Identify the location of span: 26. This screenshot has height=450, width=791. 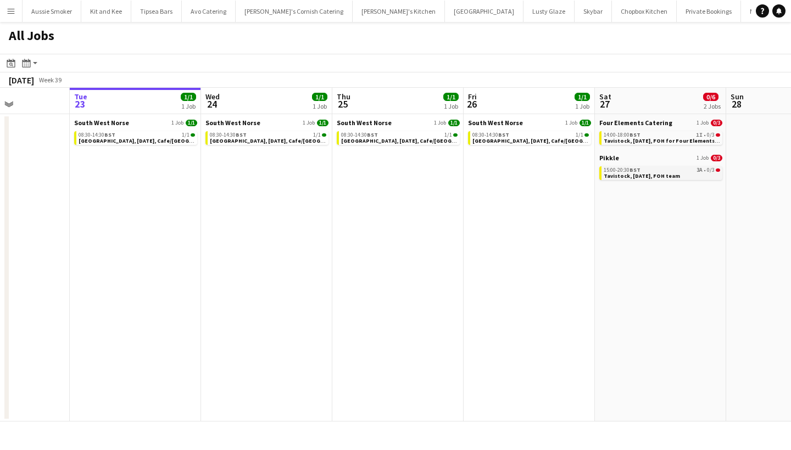
(471, 104).